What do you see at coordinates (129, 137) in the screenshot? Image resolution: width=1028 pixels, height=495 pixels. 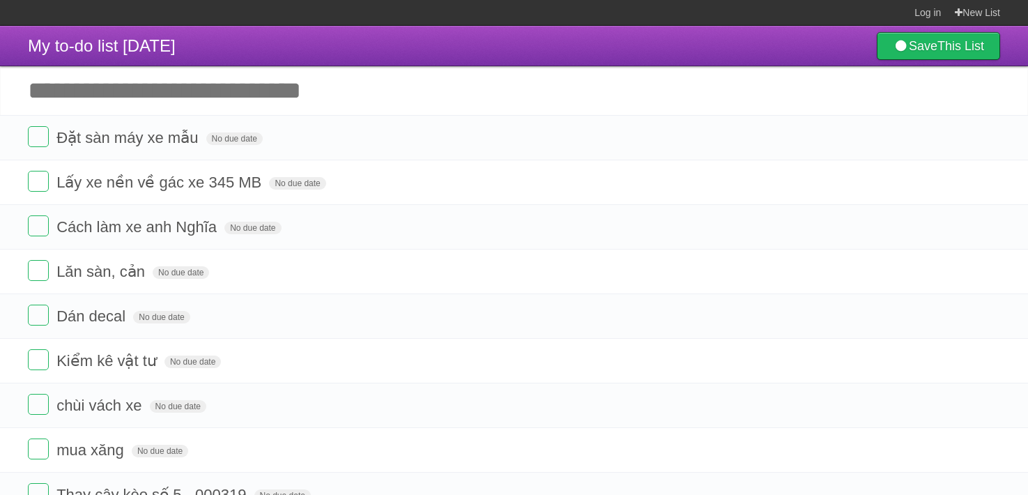 I see `span: Đặt sàn máy xe mẫu` at bounding box center [129, 137].